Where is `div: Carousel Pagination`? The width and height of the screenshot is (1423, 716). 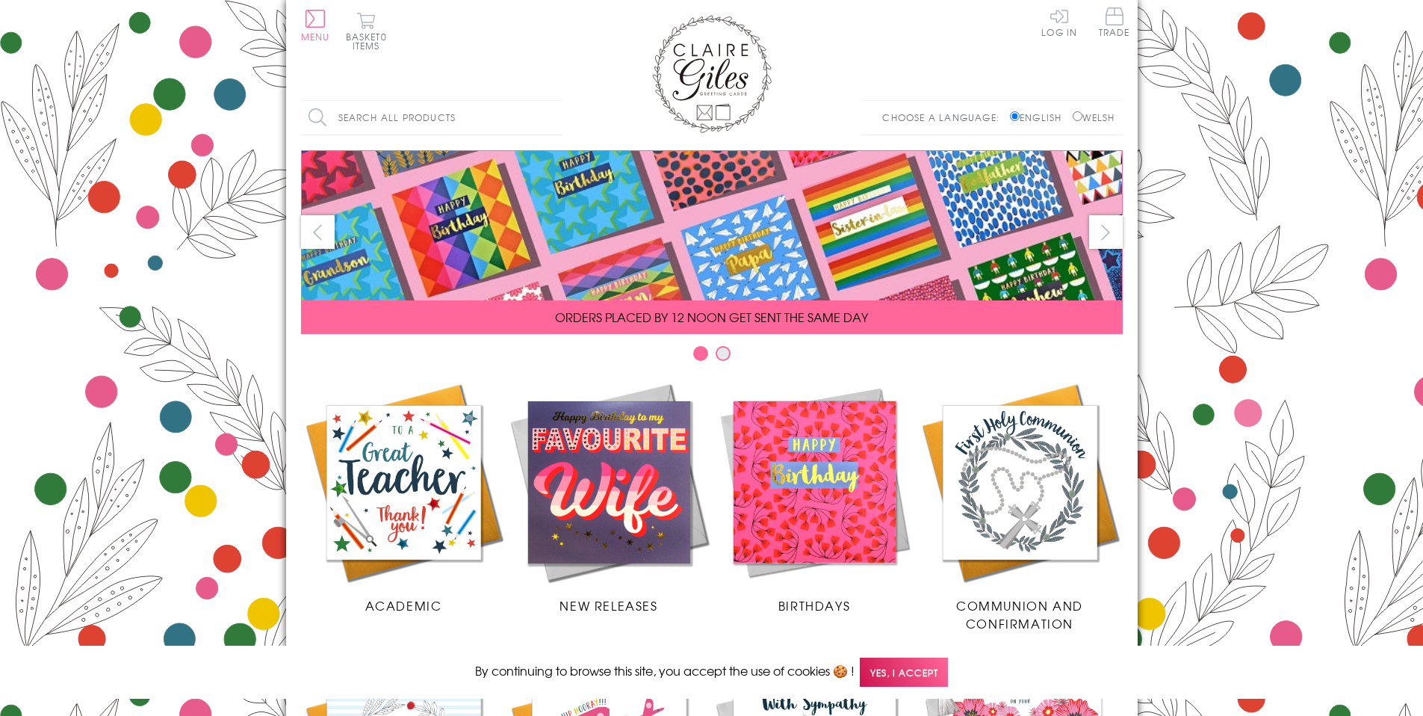
div: Carousel Pagination is located at coordinates (712, 356).